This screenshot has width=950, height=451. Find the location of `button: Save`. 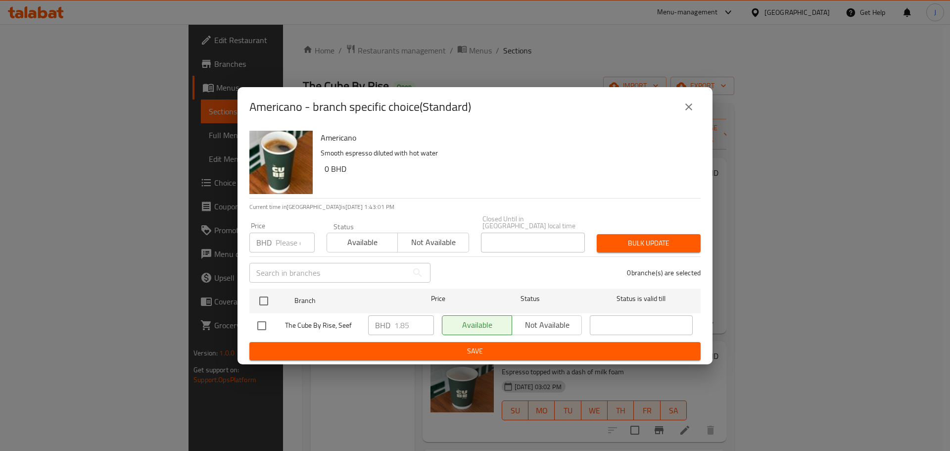

button: Save is located at coordinates (475, 351).